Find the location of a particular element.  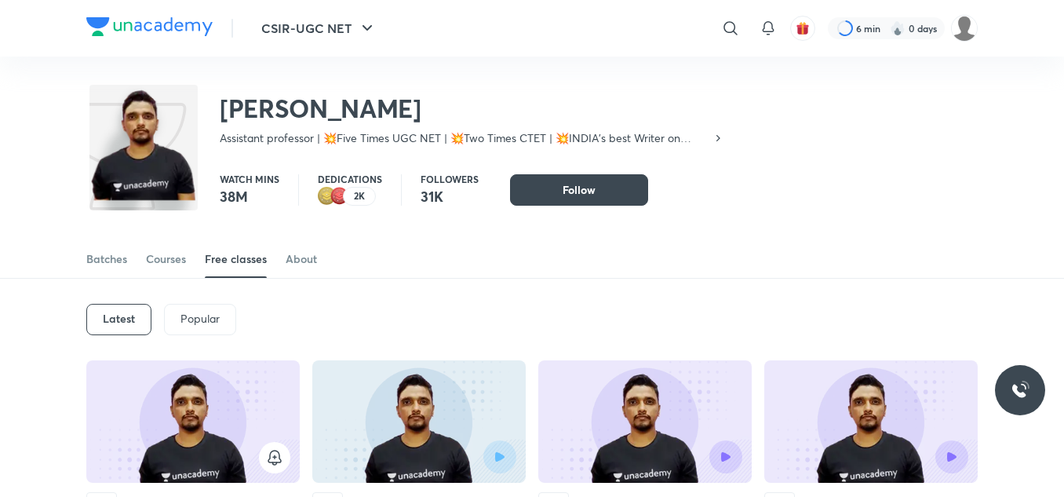

img: streak is located at coordinates (898, 28).